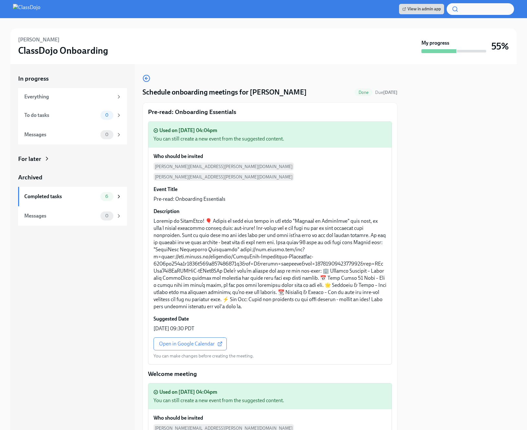 This screenshot has height=430, width=527. Describe the element at coordinates (107, 196) in the screenshot. I see `span: 6` at that location.